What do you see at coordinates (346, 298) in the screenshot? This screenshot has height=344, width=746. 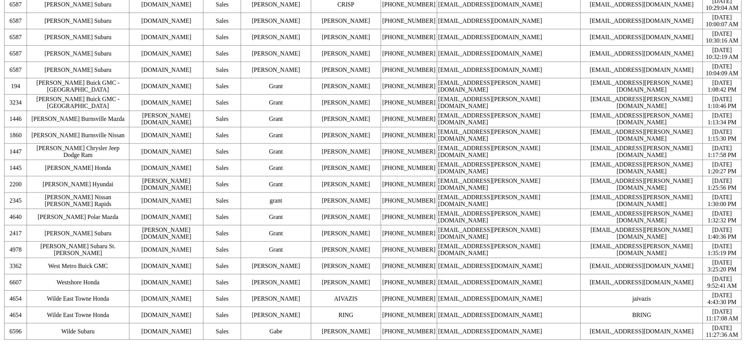 I see `td: AIVAZIS` at bounding box center [346, 298].